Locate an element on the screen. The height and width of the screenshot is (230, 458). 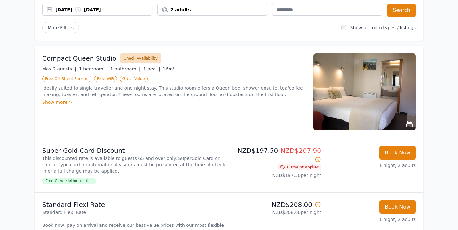
h3: Compact Queen Studio is located at coordinates (79, 58).